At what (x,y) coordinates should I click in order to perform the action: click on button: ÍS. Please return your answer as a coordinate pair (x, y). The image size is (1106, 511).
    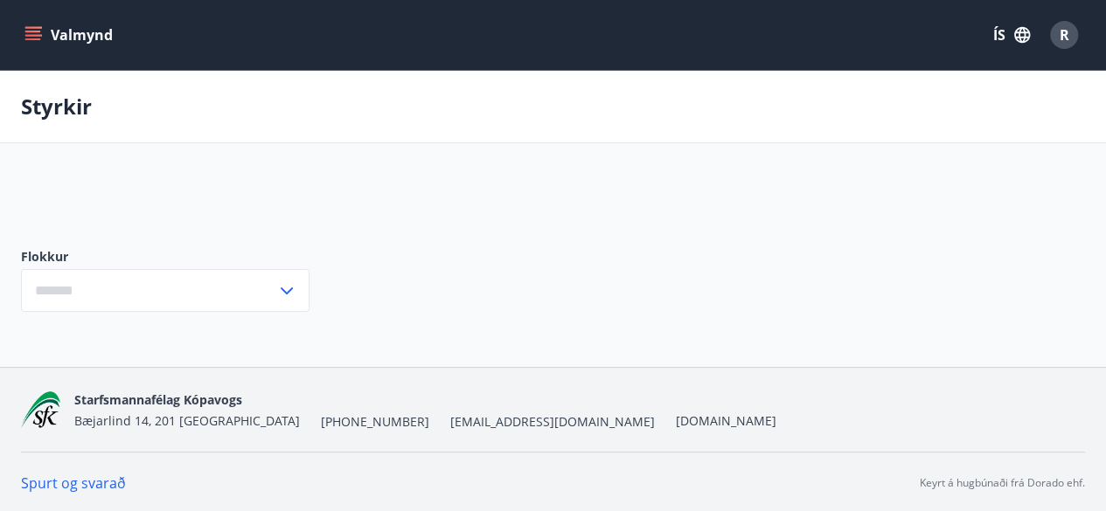
    Looking at the image, I should click on (1011, 35).